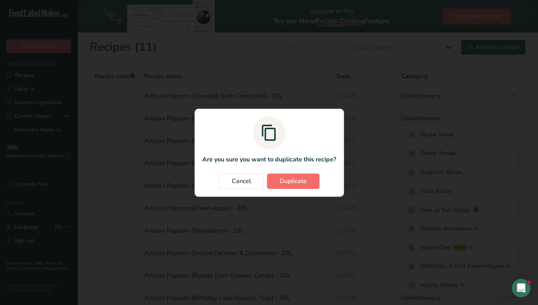  I want to click on button: Cancel, so click(241, 181).